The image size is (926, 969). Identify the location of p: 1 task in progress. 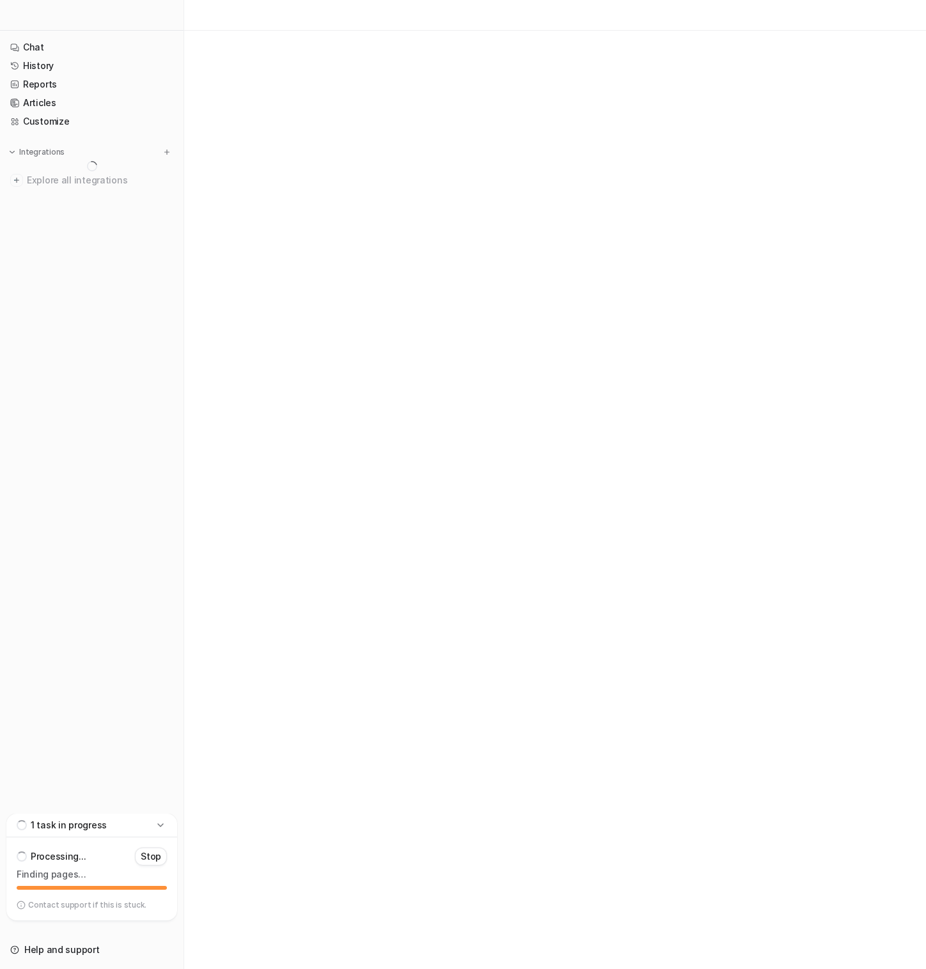
(68, 825).